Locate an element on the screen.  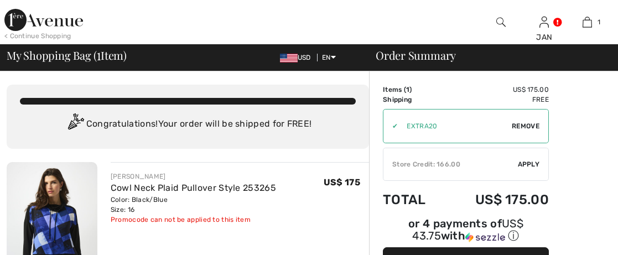
div: Store Credit: 166.00 is located at coordinates (451, 164).